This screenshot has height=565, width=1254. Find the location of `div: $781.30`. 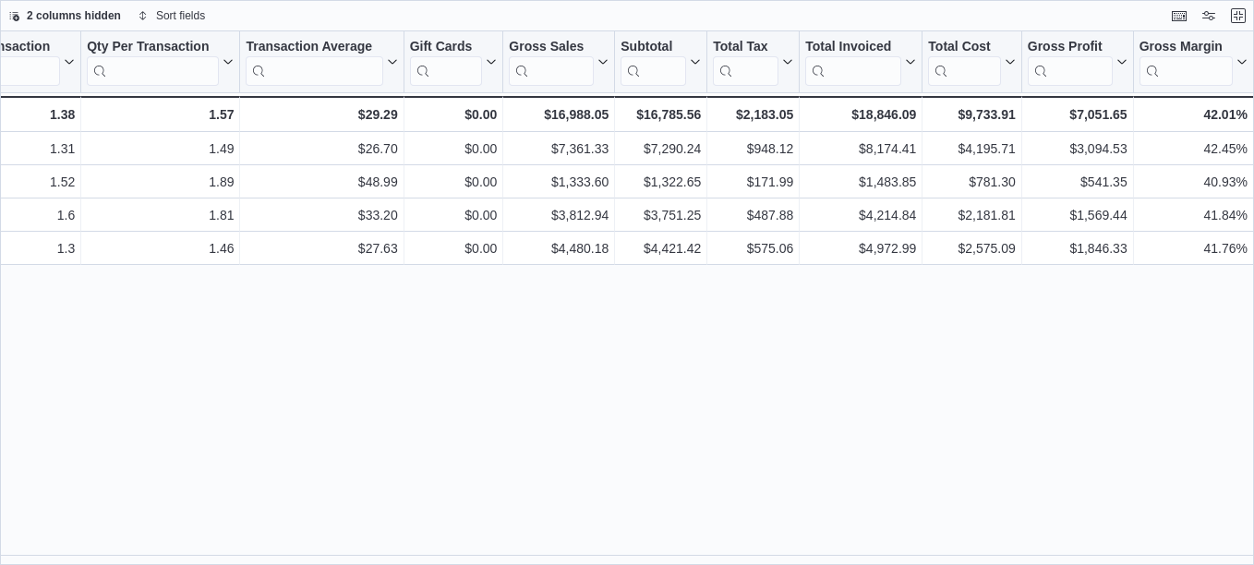

div: $781.30 is located at coordinates (972, 182).